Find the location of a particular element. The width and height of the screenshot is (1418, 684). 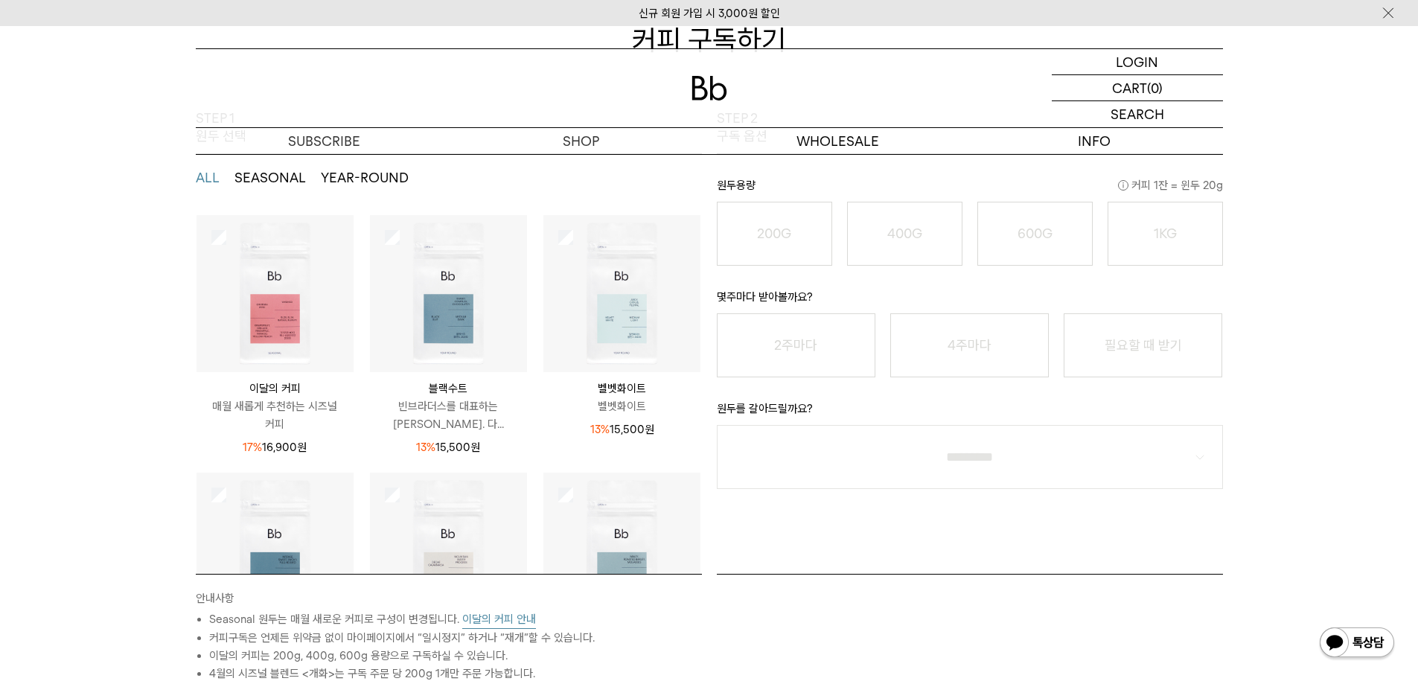

p: SHOP is located at coordinates (581, 141).